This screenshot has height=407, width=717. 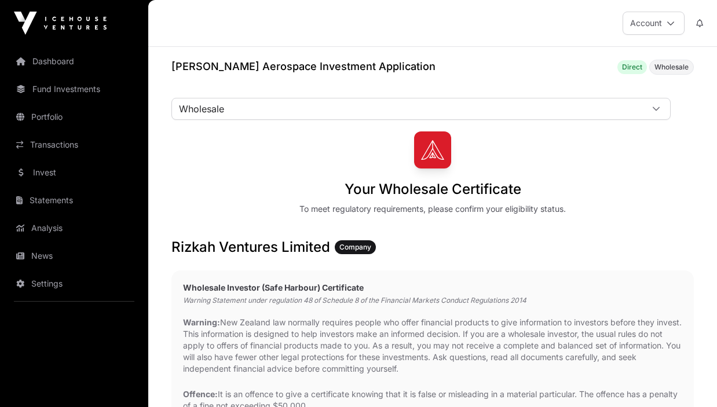 I want to click on a: Fund Investments, so click(x=74, y=89).